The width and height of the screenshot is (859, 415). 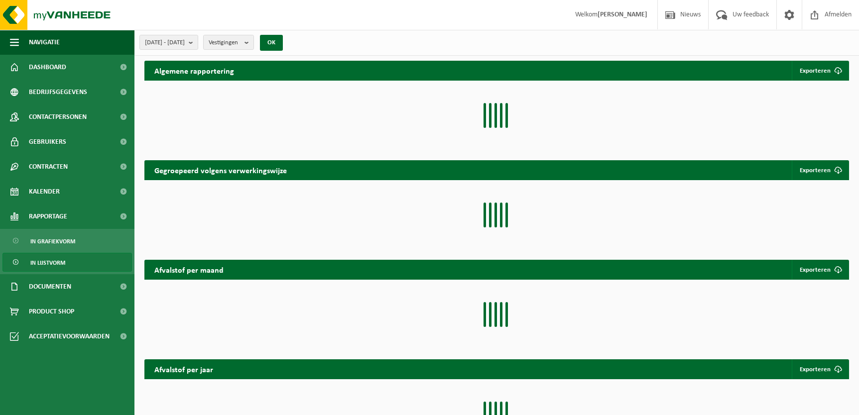 I want to click on span: Rapportage, so click(x=48, y=217).